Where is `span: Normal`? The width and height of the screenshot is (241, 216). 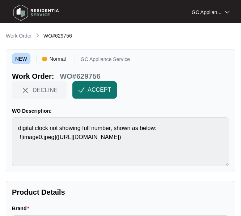
span: Normal is located at coordinates (58, 59).